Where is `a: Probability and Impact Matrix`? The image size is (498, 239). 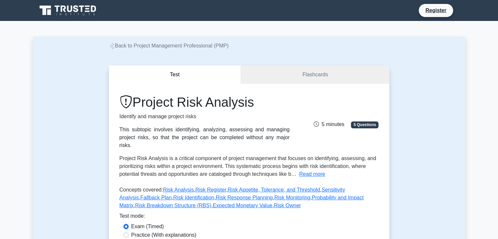
a: Probability and Impact Matrix is located at coordinates (242, 201).